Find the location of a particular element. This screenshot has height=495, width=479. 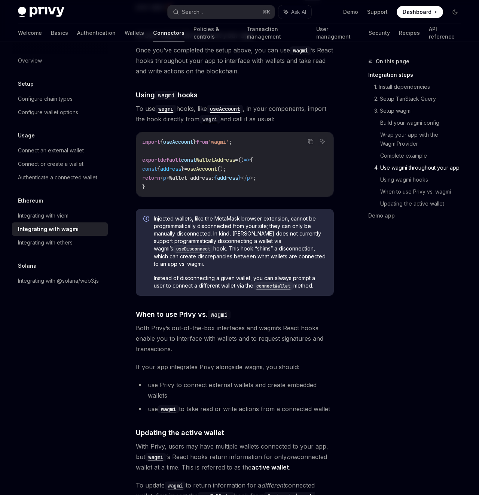

h5: Ethereum is located at coordinates (30, 201).